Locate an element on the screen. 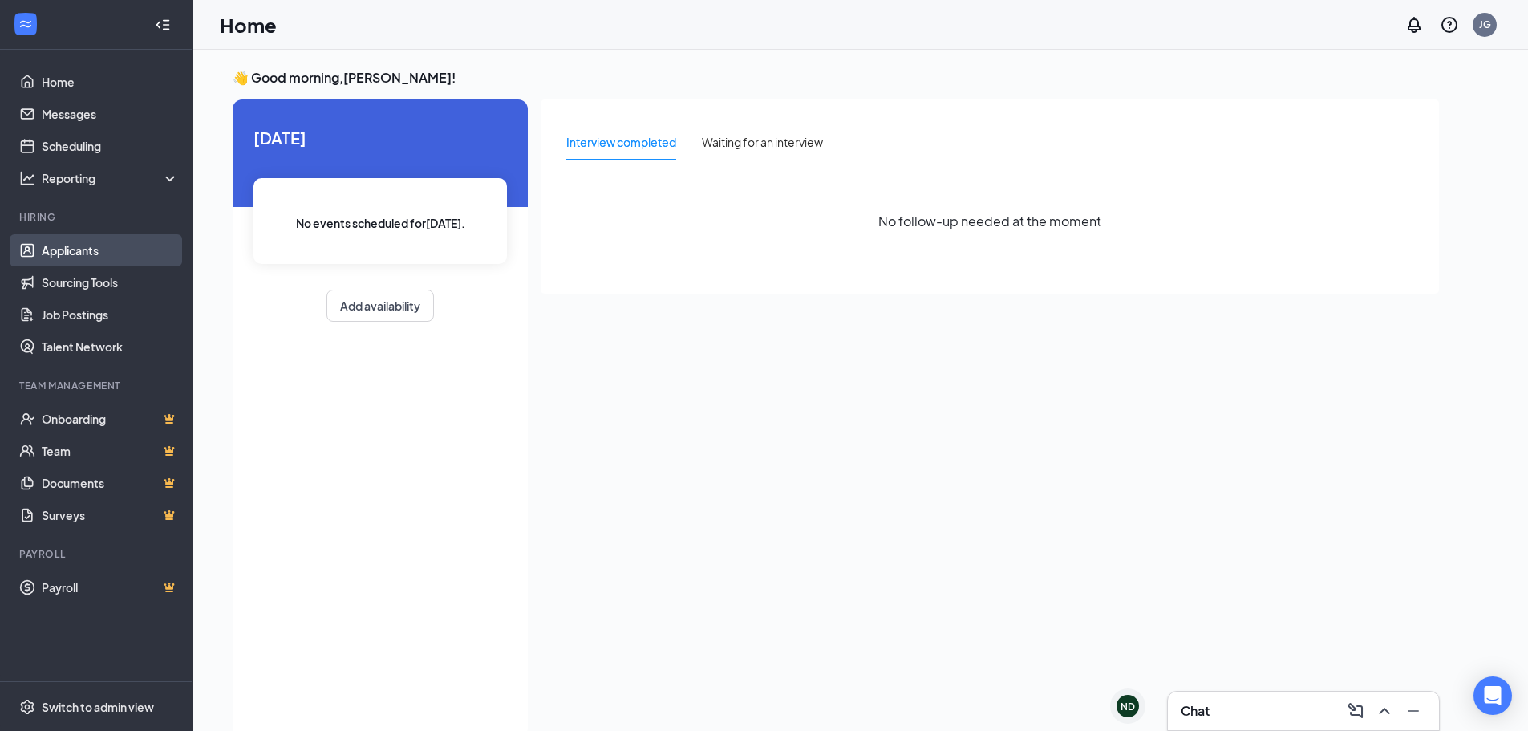 The width and height of the screenshot is (1528, 731). div: Interview completed is located at coordinates (621, 142).